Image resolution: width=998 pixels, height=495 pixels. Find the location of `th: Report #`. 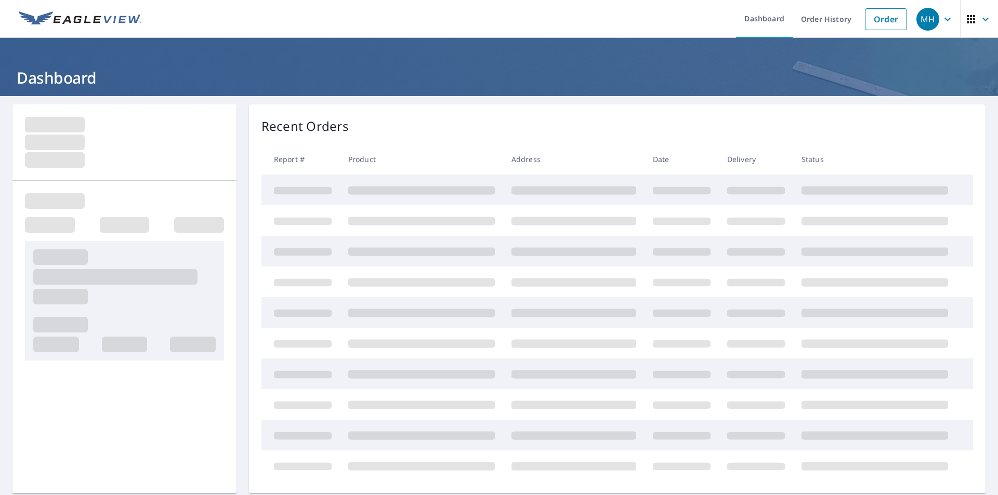

th: Report # is located at coordinates (300, 159).